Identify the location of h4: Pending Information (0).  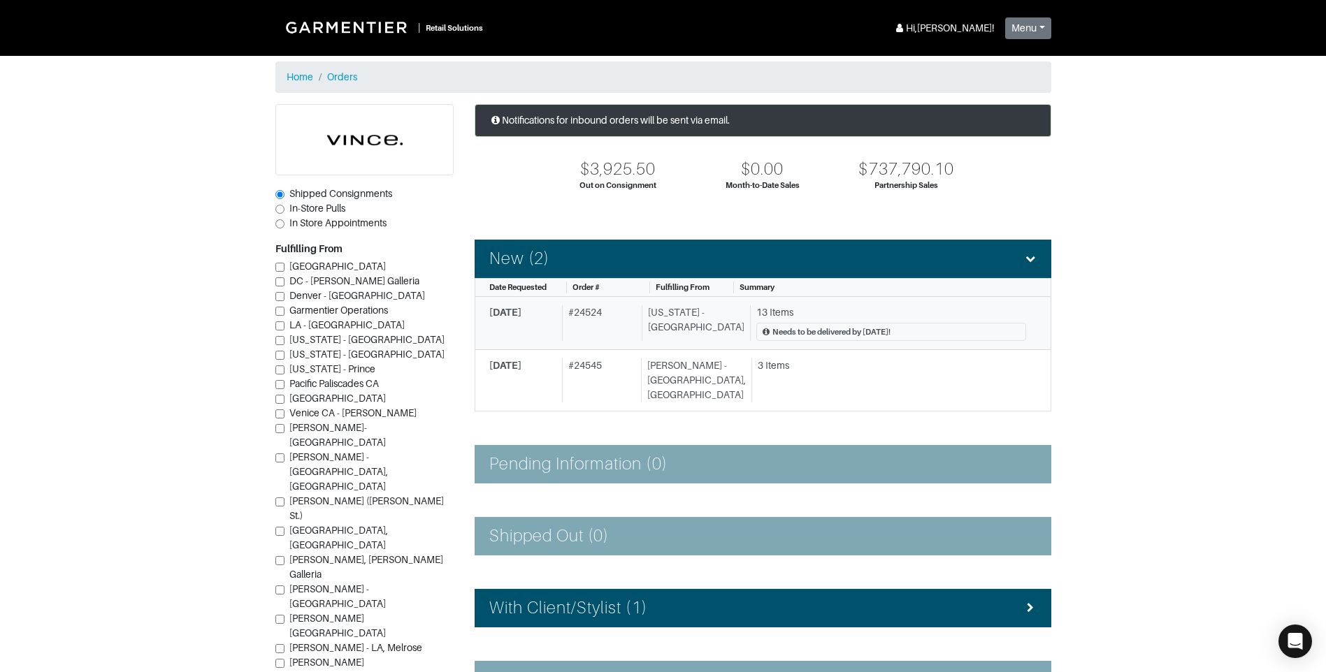
(578, 464).